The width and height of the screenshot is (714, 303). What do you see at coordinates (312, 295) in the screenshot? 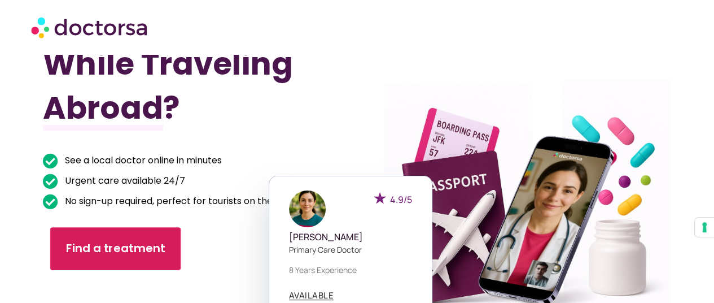
I see `a: AVAILABLE` at bounding box center [312, 295].